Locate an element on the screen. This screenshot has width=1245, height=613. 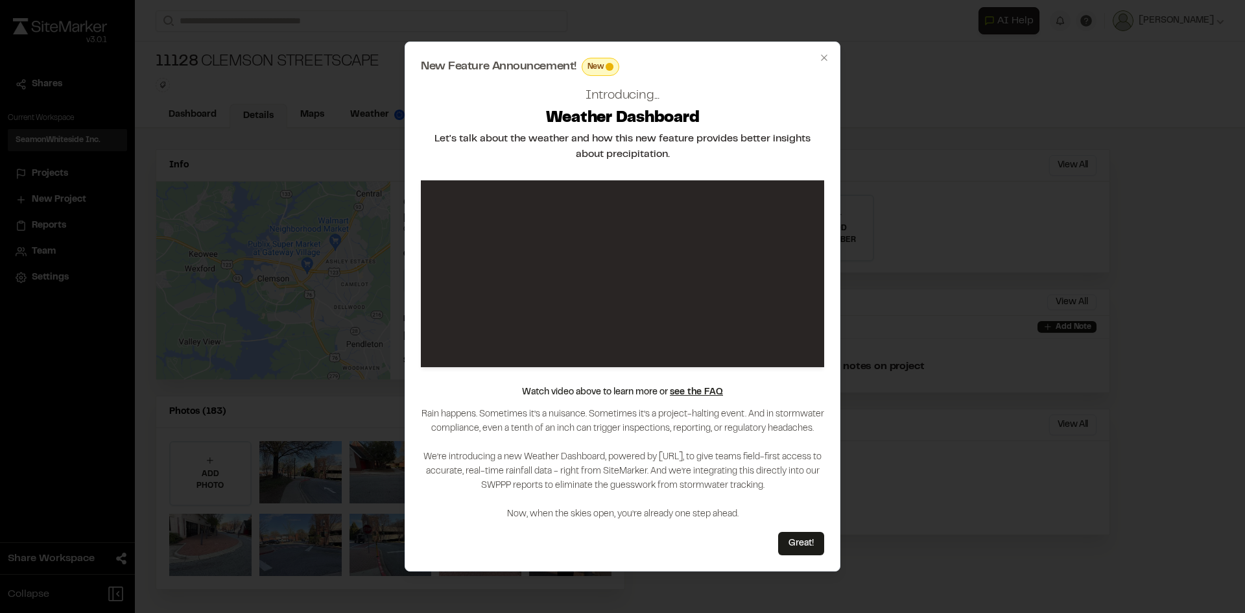
h2: Weather Dashboard is located at coordinates (623, 119).